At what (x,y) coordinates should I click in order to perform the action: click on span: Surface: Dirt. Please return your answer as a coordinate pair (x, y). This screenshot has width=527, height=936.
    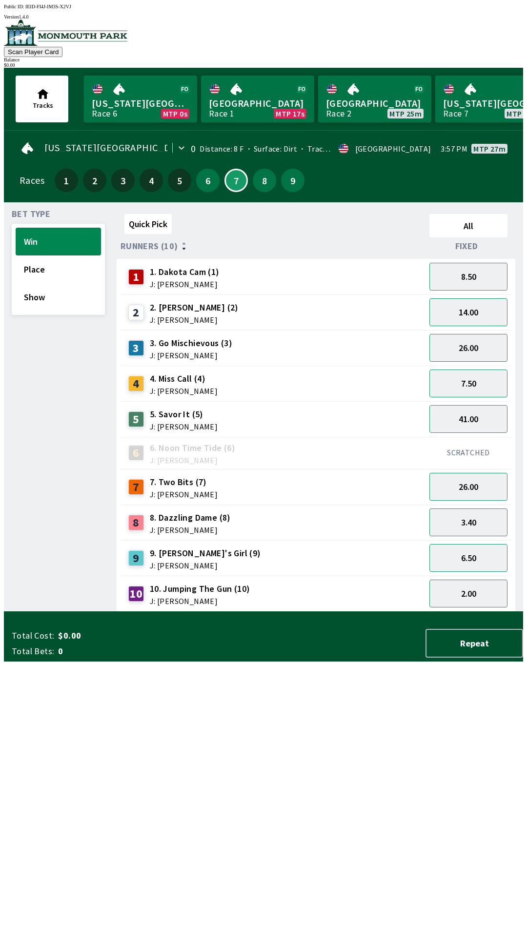
    Looking at the image, I should click on (271, 149).